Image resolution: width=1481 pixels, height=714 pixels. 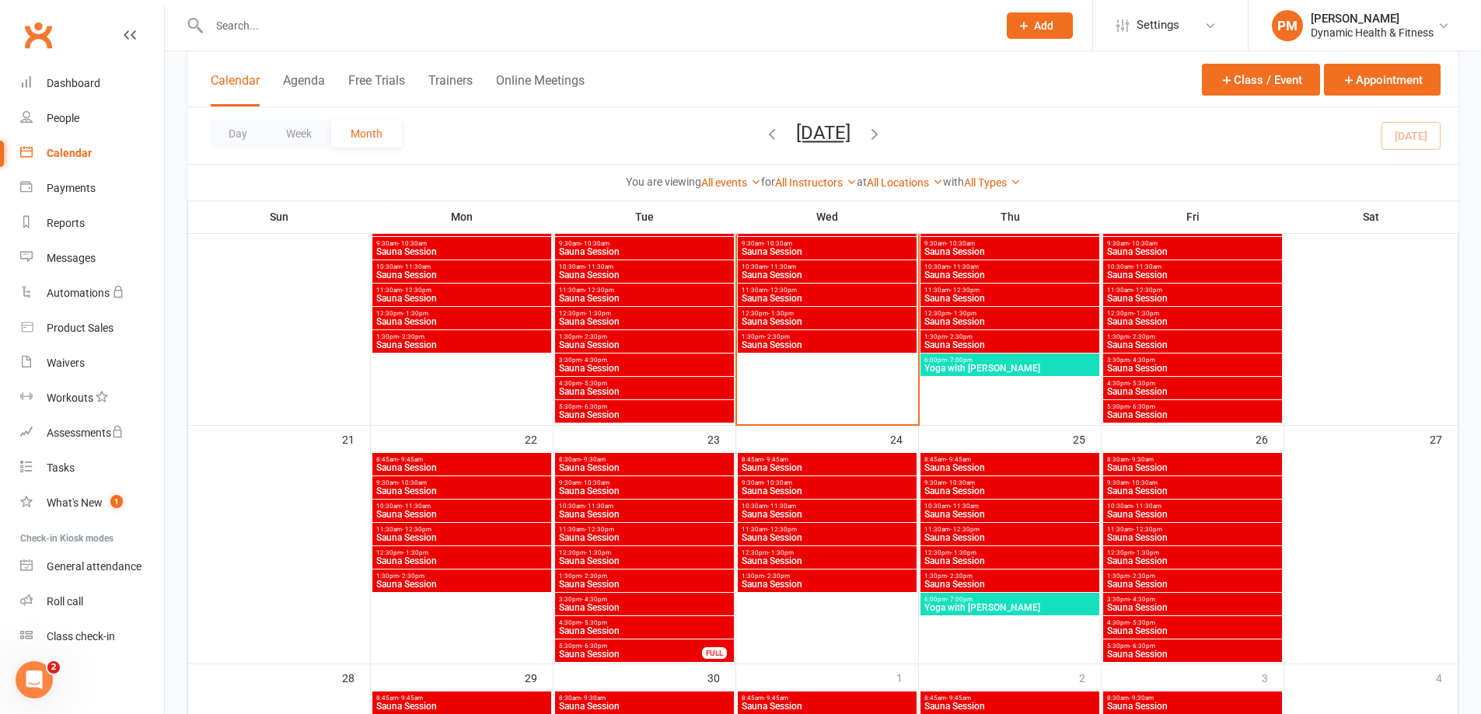 I want to click on th: Thu, so click(x=1010, y=217).